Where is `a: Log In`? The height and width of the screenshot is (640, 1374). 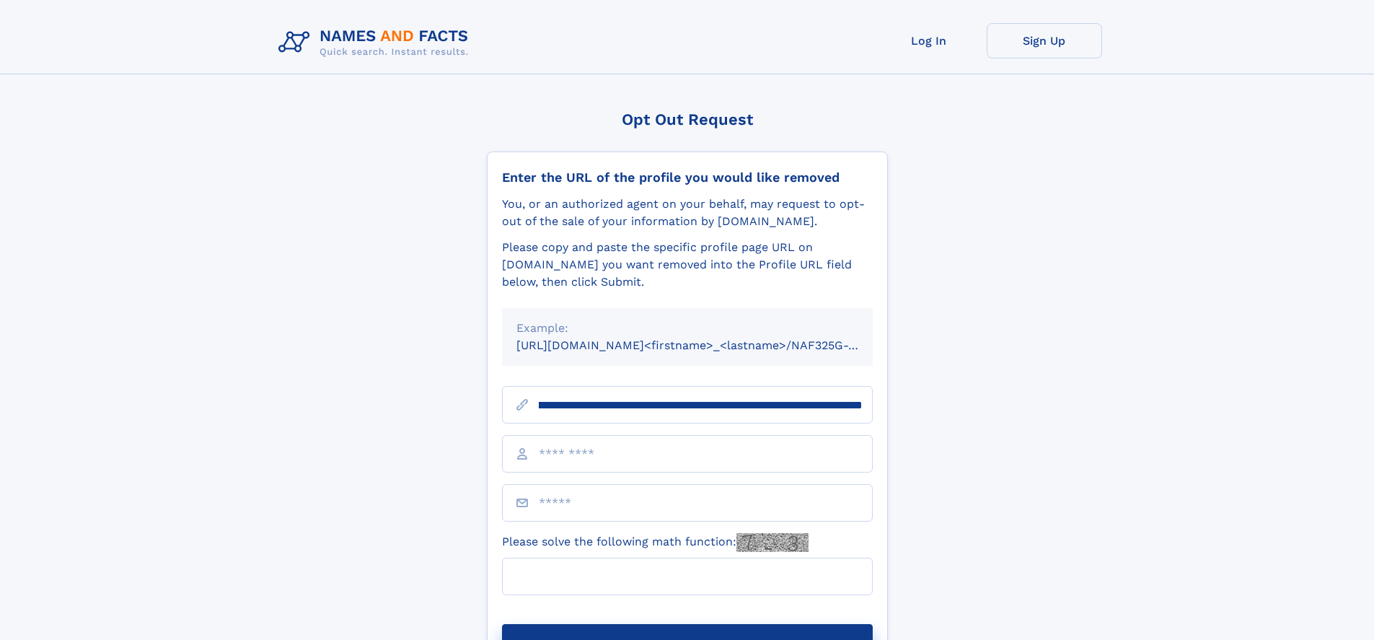
a: Log In is located at coordinates (929, 40).